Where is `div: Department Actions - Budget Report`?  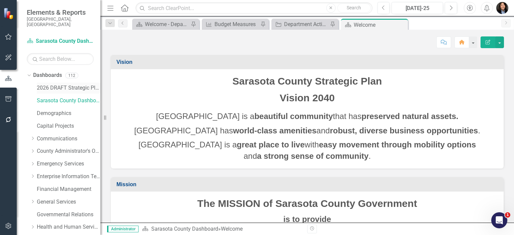
div: Department Actions - Budget Report is located at coordinates (306, 24).